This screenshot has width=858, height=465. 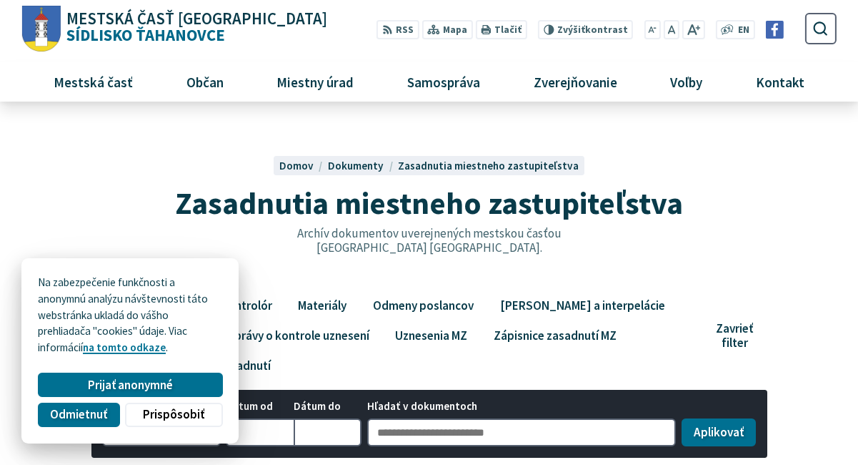 I want to click on span: kontrast, so click(x=592, y=30).